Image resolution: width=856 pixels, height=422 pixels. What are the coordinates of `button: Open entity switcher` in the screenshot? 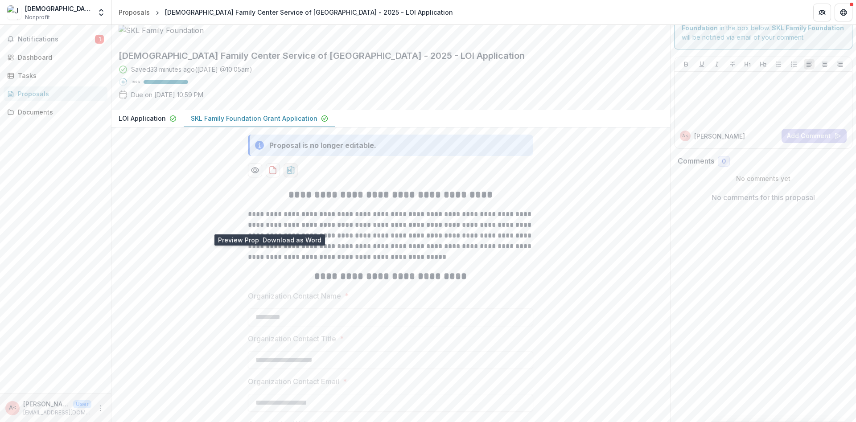 It's located at (101, 12).